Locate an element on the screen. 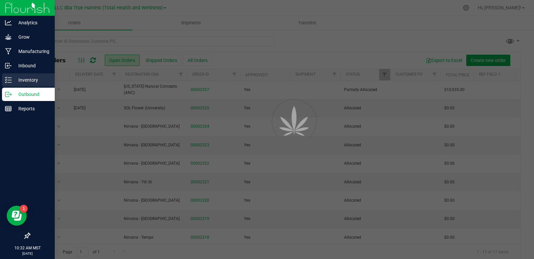 The height and width of the screenshot is (259, 534). inline-svg: Reports is located at coordinates (8, 109).